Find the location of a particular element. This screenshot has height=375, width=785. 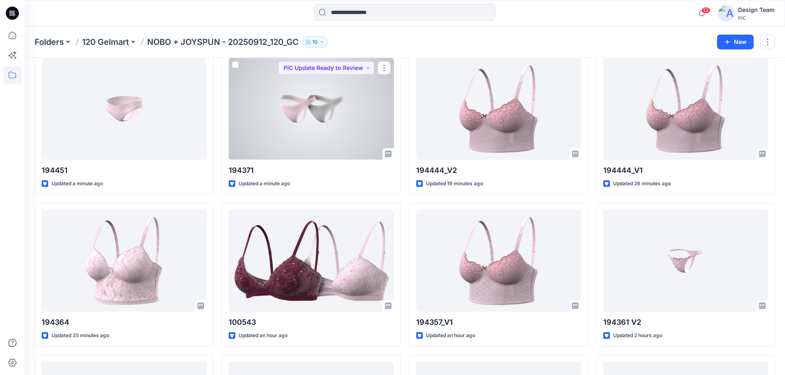

p: 100543 is located at coordinates (311, 323).